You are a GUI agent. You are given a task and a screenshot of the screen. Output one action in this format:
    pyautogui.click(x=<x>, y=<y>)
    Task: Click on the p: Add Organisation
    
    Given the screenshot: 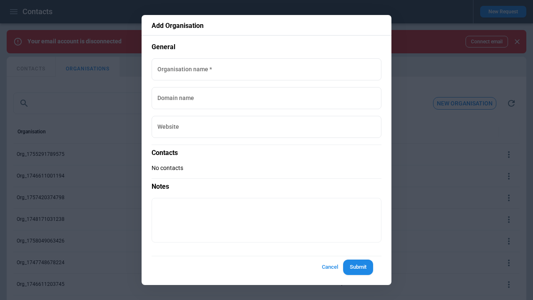 What is the action you would take?
    pyautogui.click(x=267, y=26)
    